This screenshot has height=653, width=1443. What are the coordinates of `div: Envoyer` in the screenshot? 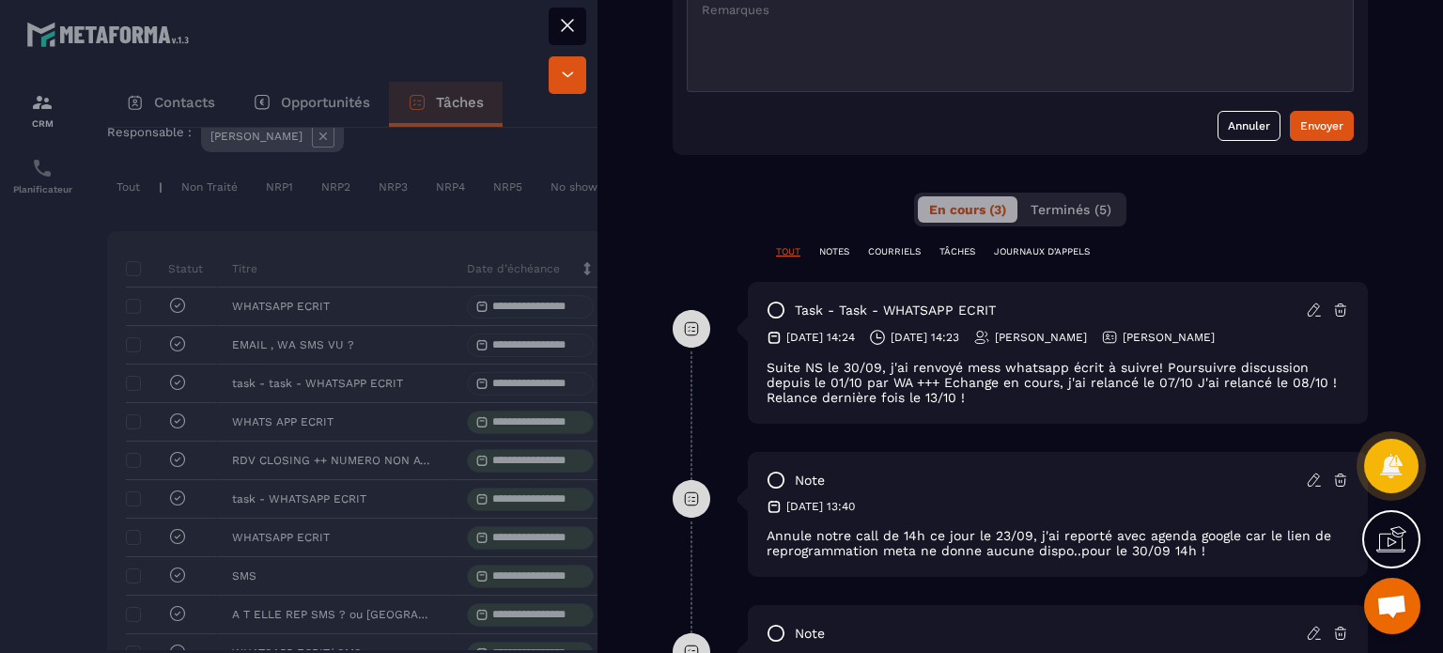 It's located at (1322, 126).